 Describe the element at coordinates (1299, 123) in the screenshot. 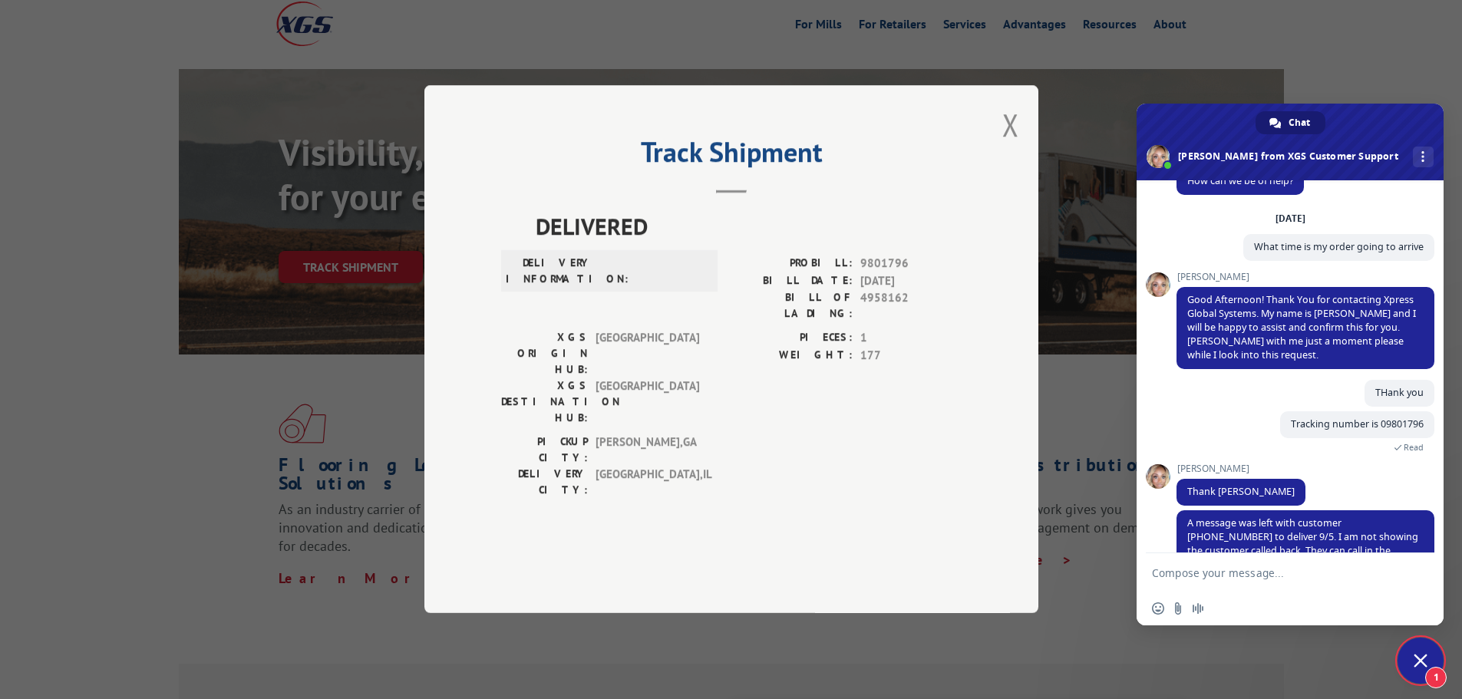

I see `span: Chat` at that location.